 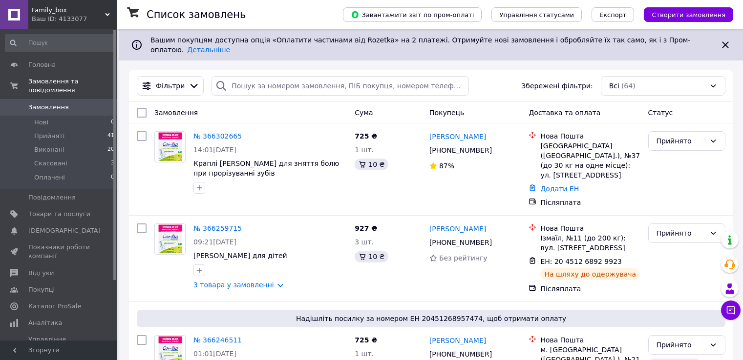 What do you see at coordinates (431, 319) in the screenshot?
I see `span: Надішліть посилку за номером ЕН 20451268957474, щоб отримати оплату` at bounding box center [431, 319].